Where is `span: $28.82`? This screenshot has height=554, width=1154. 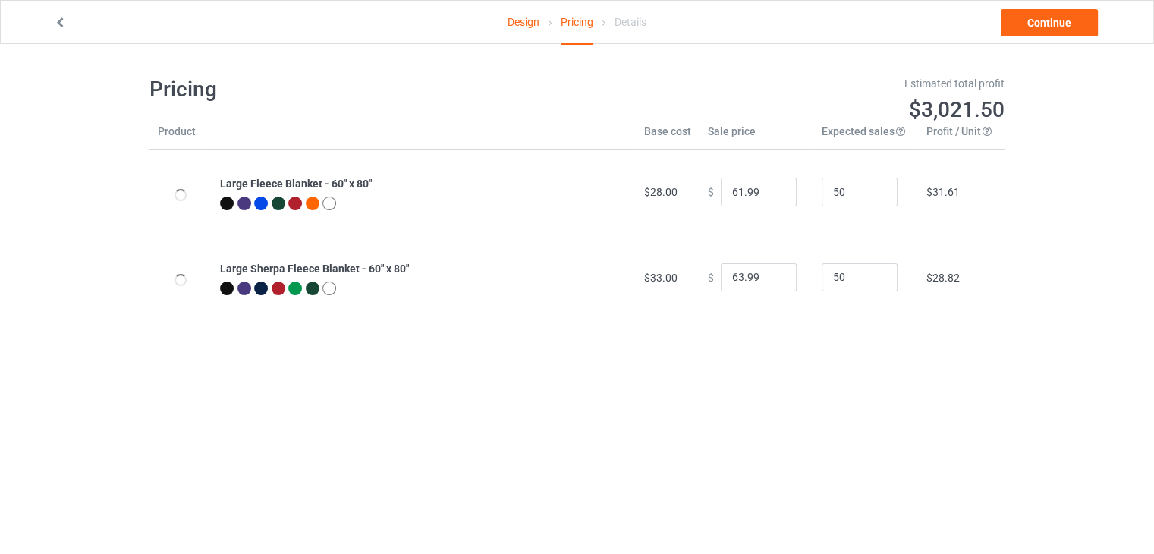
span: $28.82 is located at coordinates (943, 278).